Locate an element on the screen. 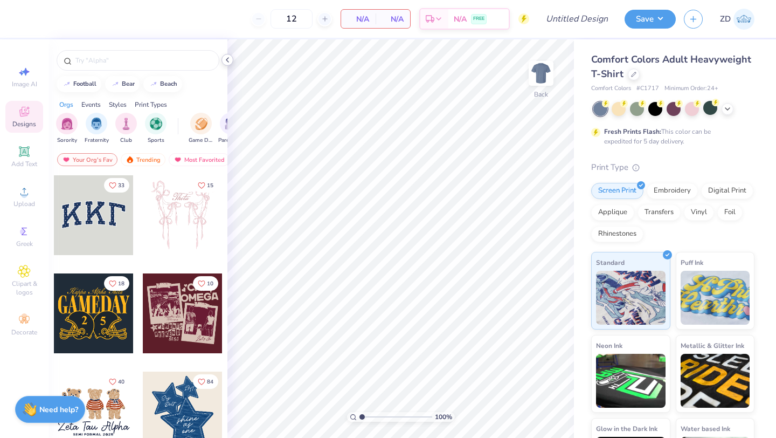 The image size is (776, 438). span: 15 is located at coordinates (210, 185).